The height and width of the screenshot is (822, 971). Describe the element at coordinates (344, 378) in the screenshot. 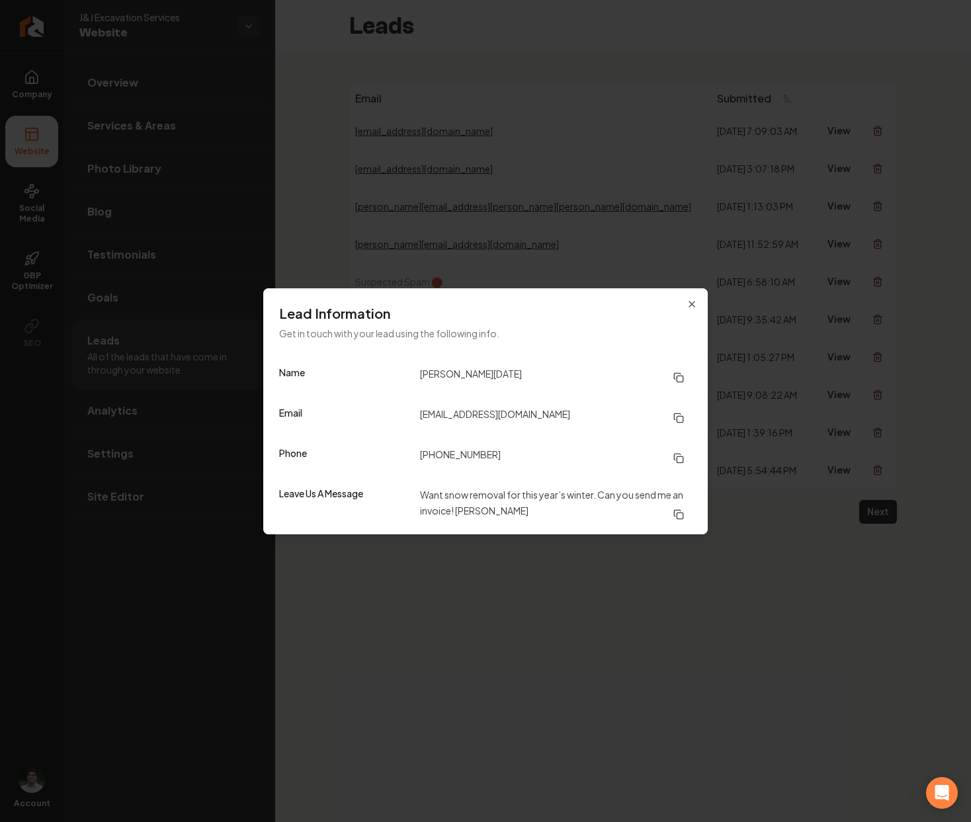

I see `dt: Name` at that location.